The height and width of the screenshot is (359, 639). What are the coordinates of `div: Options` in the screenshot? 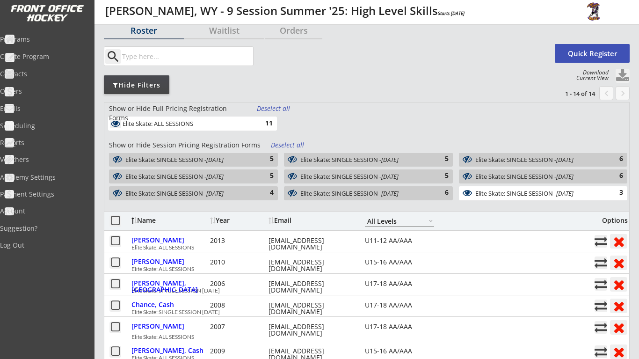 It's located at (611, 220).